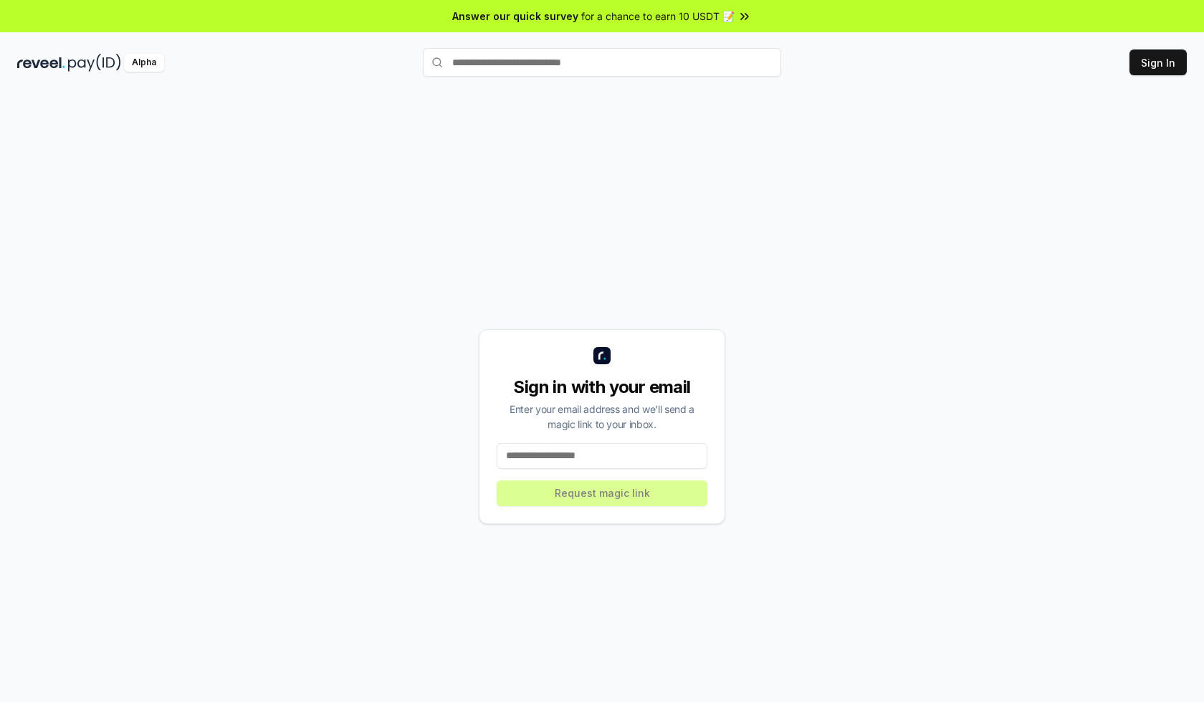 The height and width of the screenshot is (702, 1204). Describe the element at coordinates (602, 356) in the screenshot. I see `img: logo_small` at that location.